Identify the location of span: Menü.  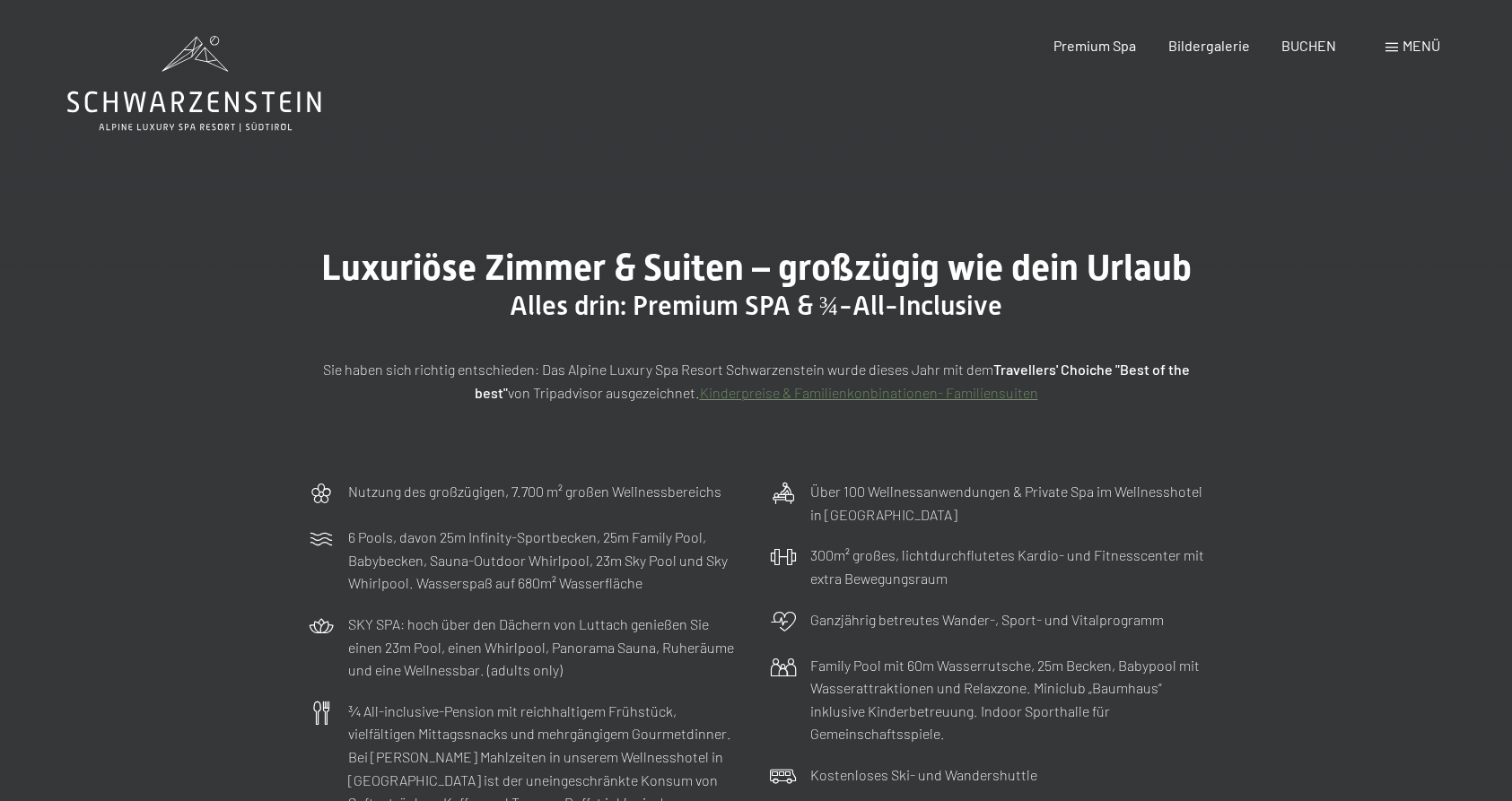
(1421, 45).